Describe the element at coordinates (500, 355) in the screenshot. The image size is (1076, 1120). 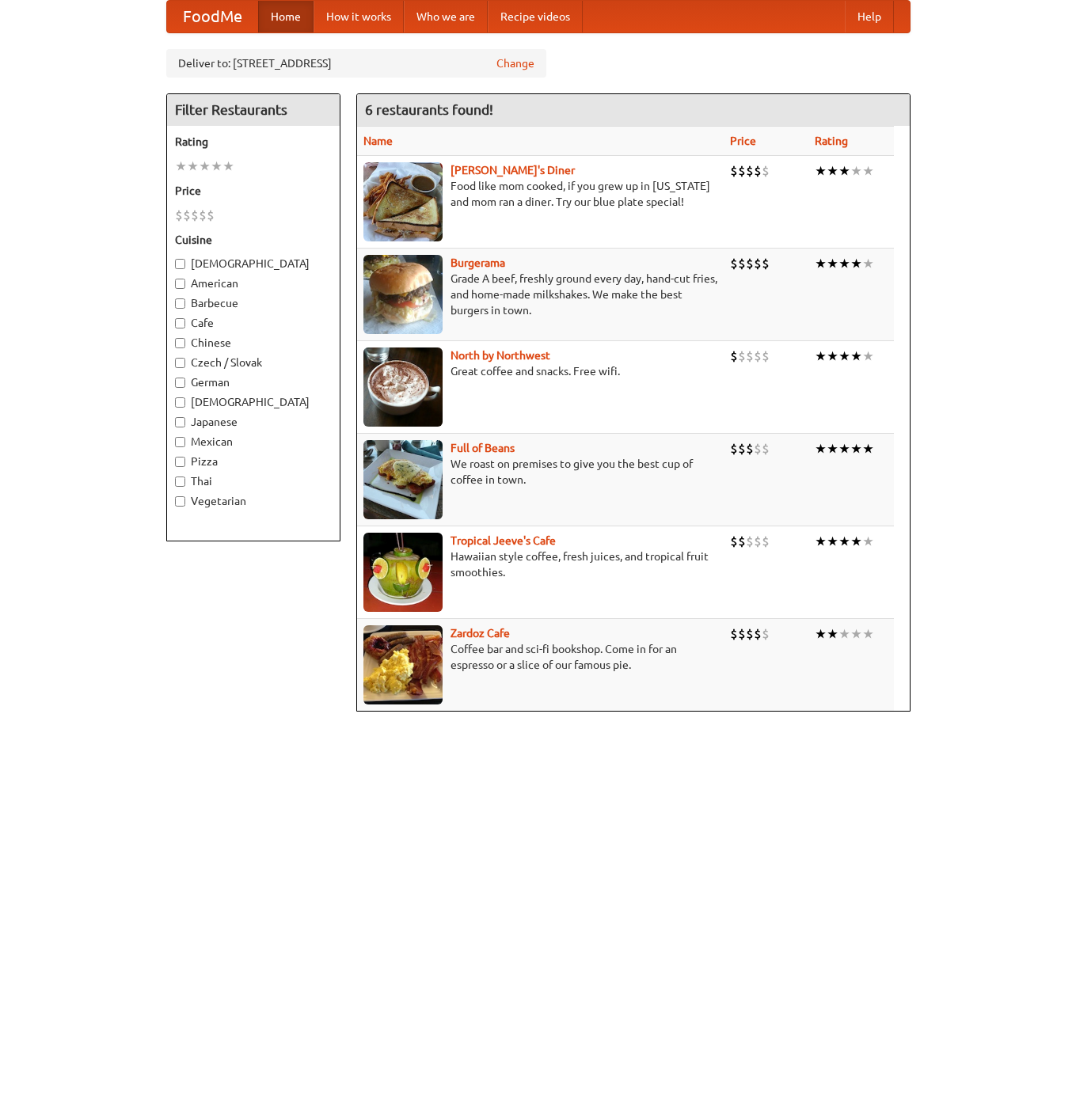
I see `b: North by Northwest` at that location.